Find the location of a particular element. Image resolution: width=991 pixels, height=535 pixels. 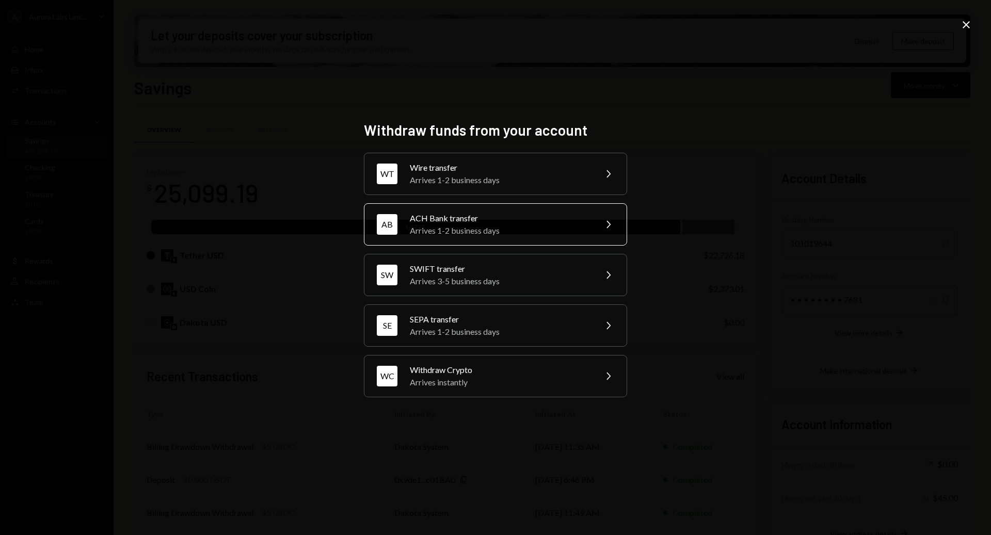

div: SE is located at coordinates (387, 326).